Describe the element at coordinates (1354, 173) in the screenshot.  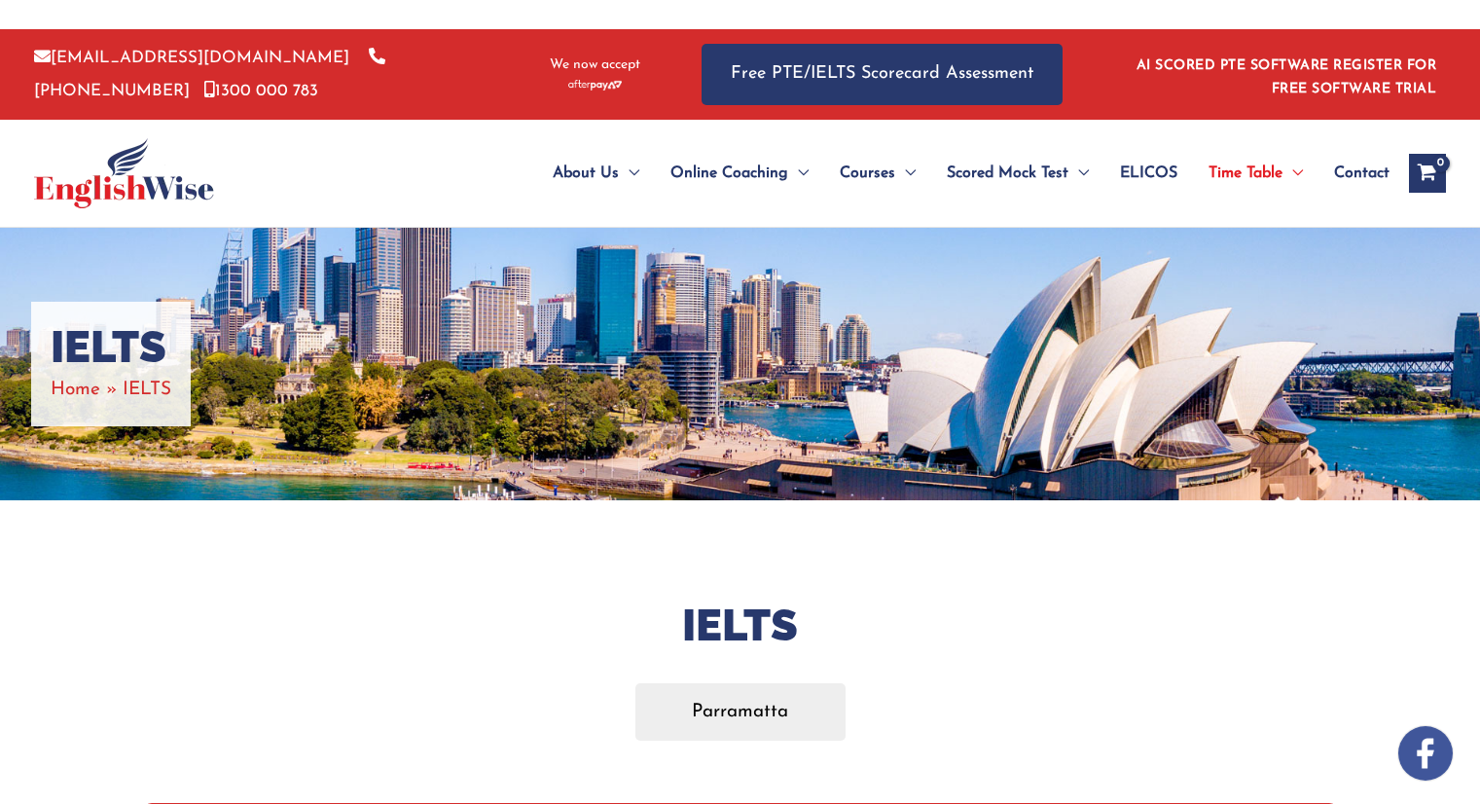
I see `a: Contact` at that location.